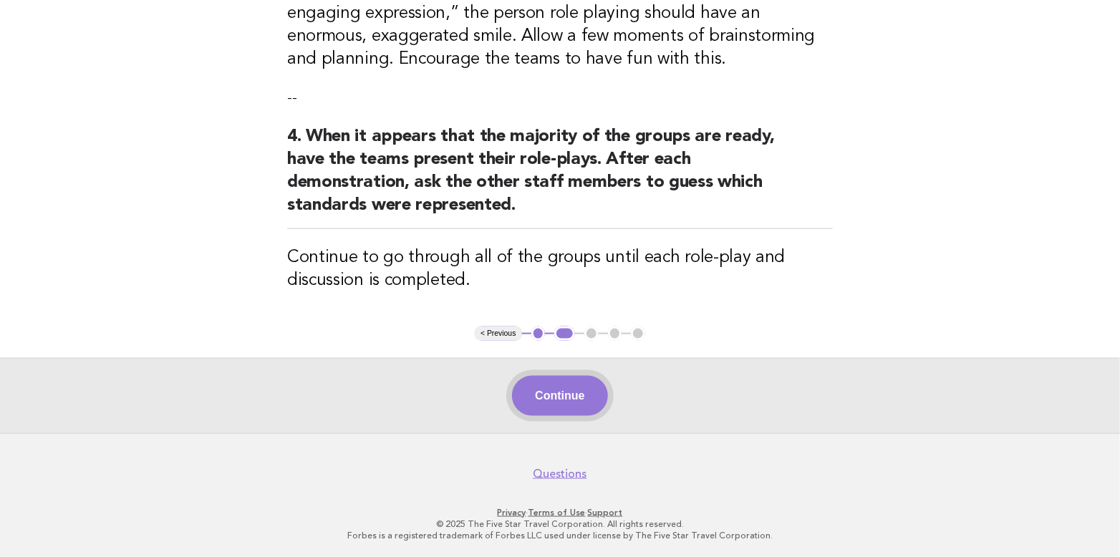 The width and height of the screenshot is (1120, 557). I want to click on a: Privacy, so click(512, 513).